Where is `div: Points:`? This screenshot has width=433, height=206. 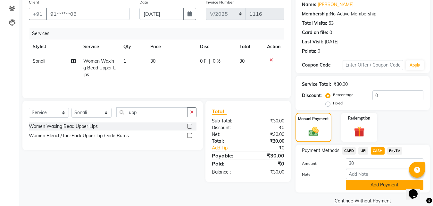 div: Points: is located at coordinates (309, 51).